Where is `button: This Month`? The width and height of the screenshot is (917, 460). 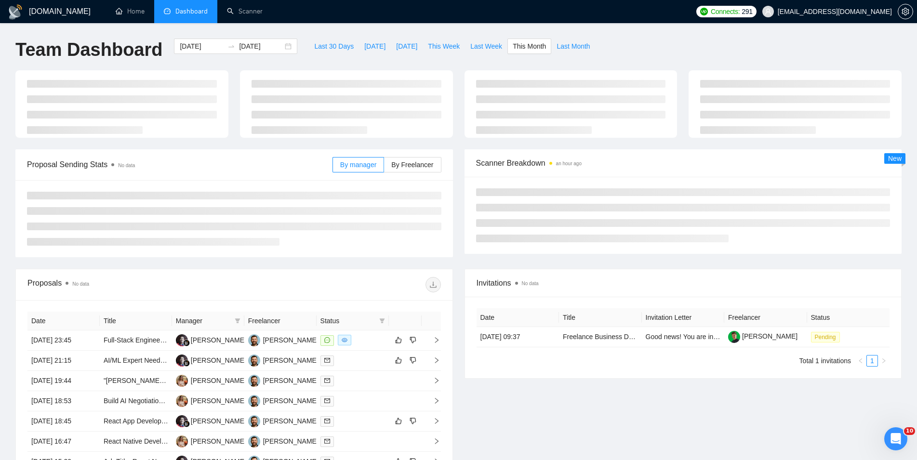
button: This Month is located at coordinates (529, 46).